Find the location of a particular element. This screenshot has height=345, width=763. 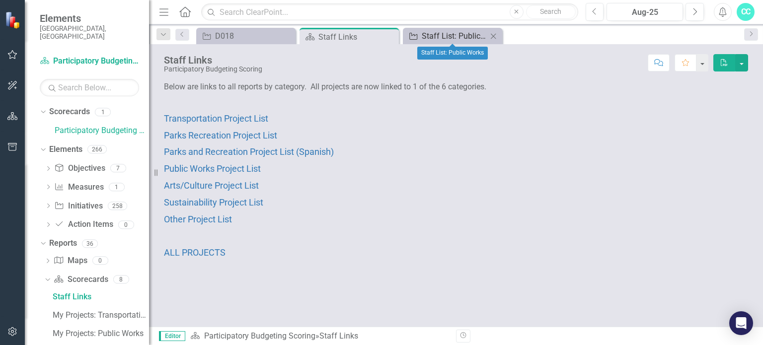

span: Public Works Project List is located at coordinates (212, 168).